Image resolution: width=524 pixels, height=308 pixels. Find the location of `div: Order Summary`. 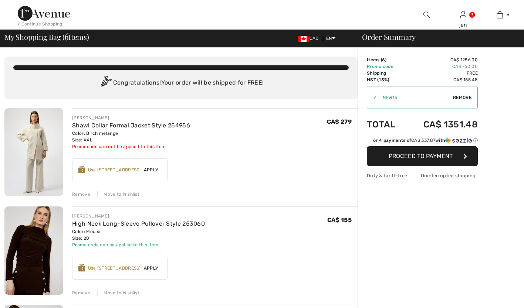

div: Order Summary is located at coordinates (436, 37).